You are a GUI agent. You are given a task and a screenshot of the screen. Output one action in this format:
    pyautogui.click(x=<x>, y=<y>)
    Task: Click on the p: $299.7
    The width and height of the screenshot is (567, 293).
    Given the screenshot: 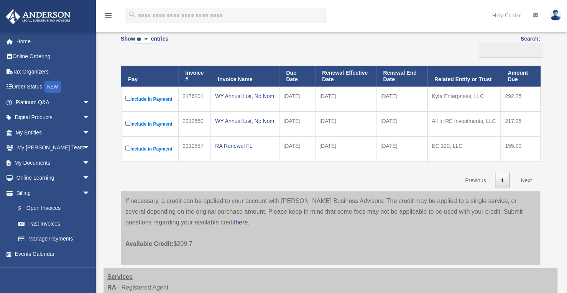 What is the action you would take?
    pyautogui.click(x=330, y=239)
    